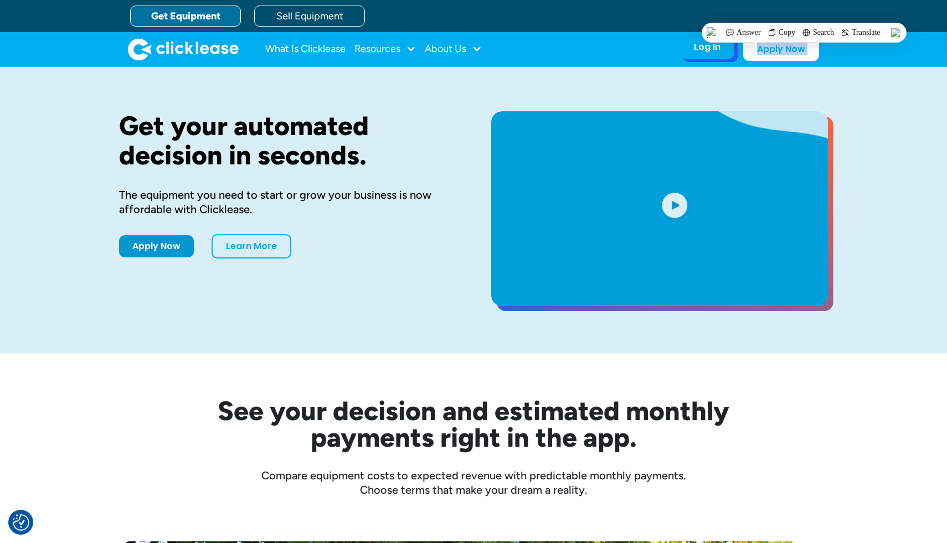 The image size is (947, 543). Describe the element at coordinates (659, 209) in the screenshot. I see `a: open lightbox` at that location.